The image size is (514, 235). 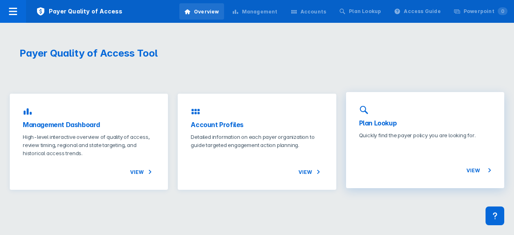 What do you see at coordinates (422, 11) in the screenshot?
I see `div: Access Guide` at bounding box center [422, 11].